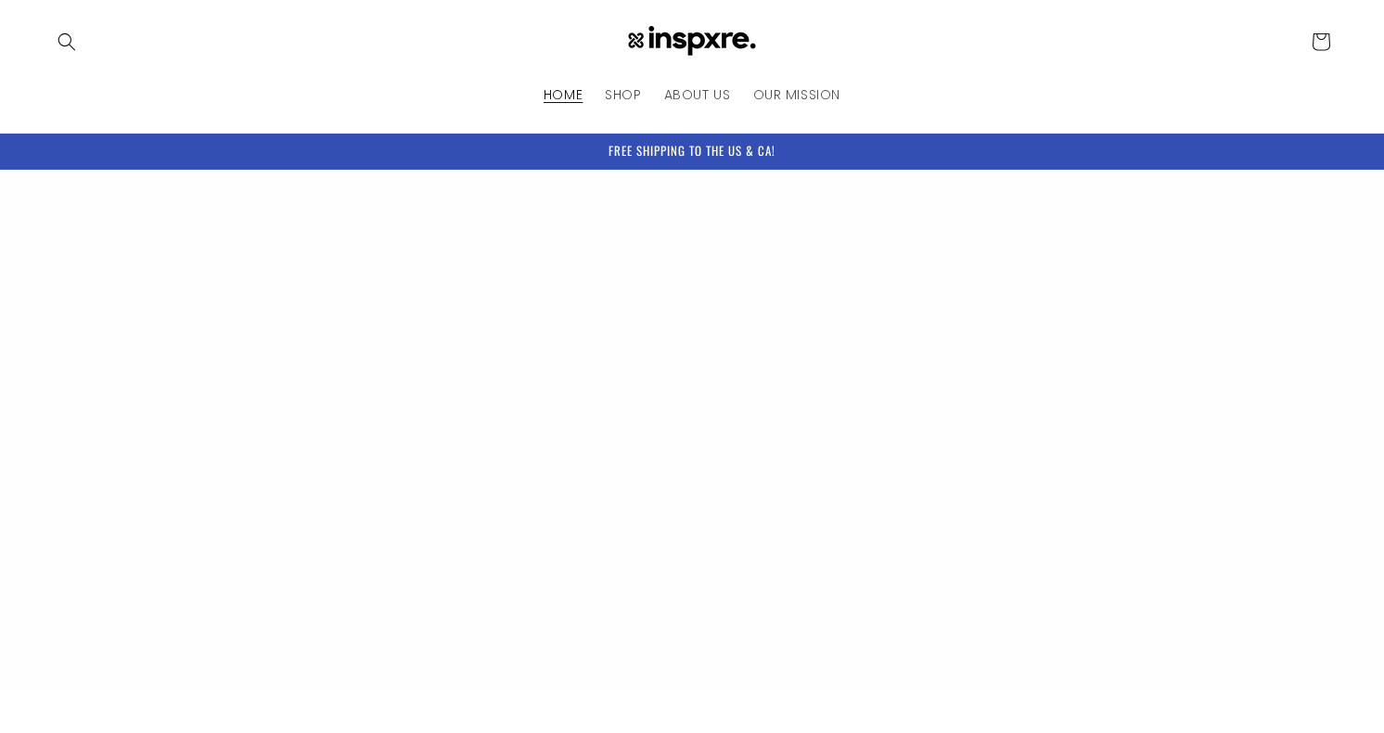  I want to click on div: Announcement, so click(692, 151).